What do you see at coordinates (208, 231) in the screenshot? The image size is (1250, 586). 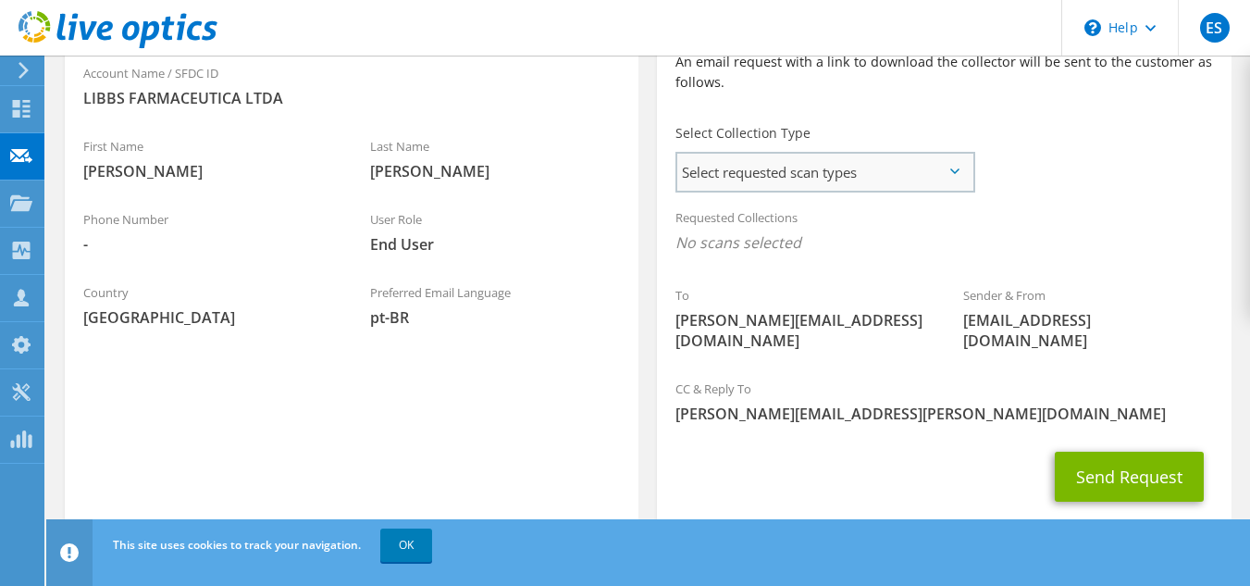 I see `div: Phone Number` at bounding box center [208, 231].